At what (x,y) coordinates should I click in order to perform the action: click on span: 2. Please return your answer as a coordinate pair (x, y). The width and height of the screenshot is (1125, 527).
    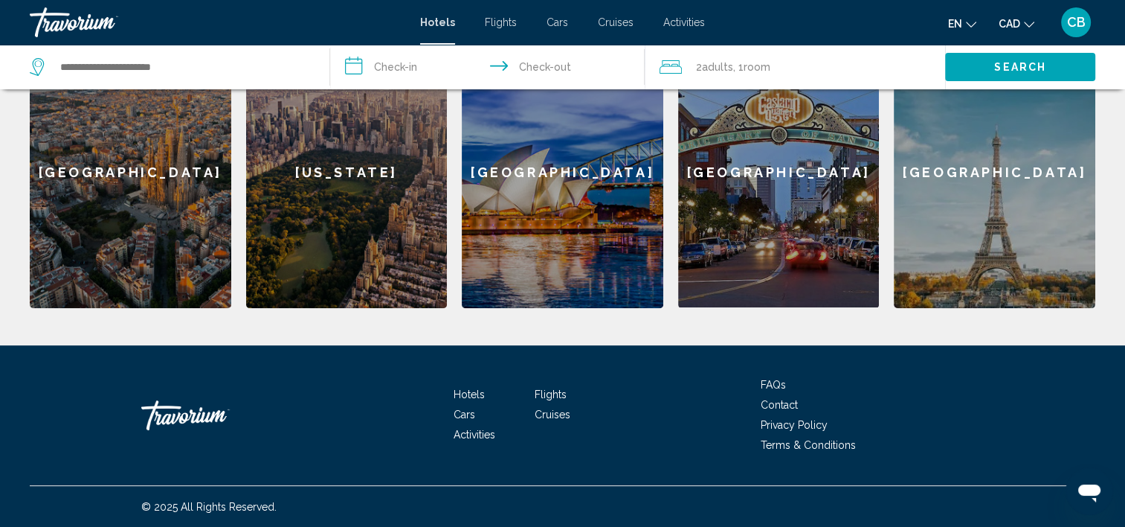
    Looking at the image, I should click on (714, 67).